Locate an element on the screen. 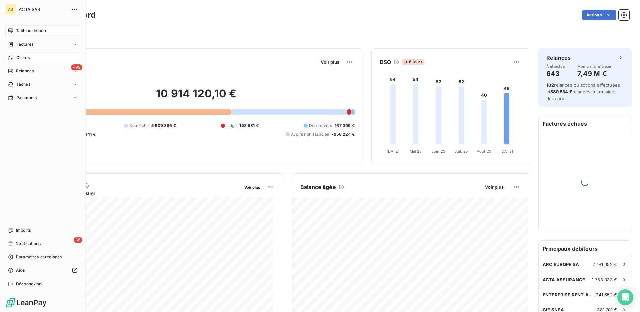 The height and width of the screenshot is (312, 640). span: Relances is located at coordinates (25, 71).